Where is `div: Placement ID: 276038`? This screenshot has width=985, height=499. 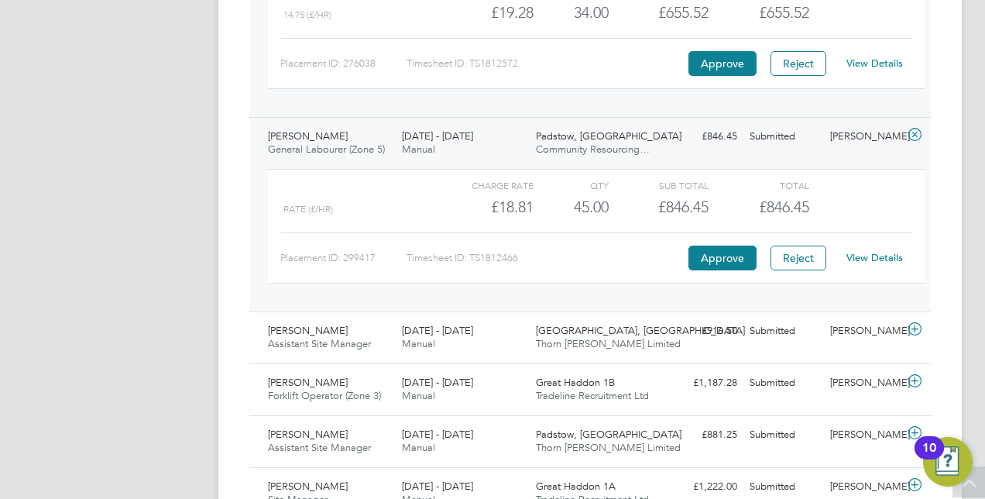
div: Placement ID: 276038 is located at coordinates (343, 64).